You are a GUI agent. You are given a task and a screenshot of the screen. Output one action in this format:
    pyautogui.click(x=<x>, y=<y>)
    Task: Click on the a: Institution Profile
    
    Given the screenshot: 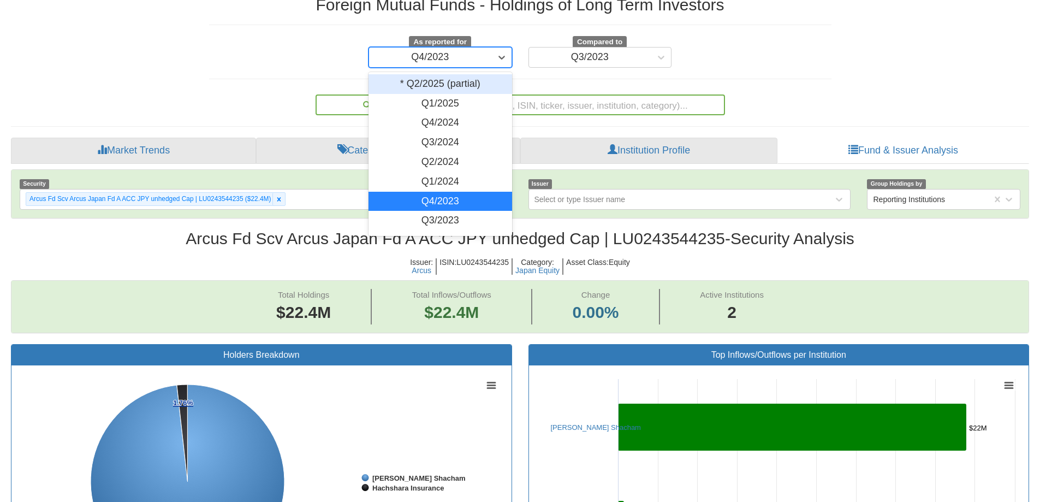 What is the action you would take?
    pyautogui.click(x=649, y=151)
    